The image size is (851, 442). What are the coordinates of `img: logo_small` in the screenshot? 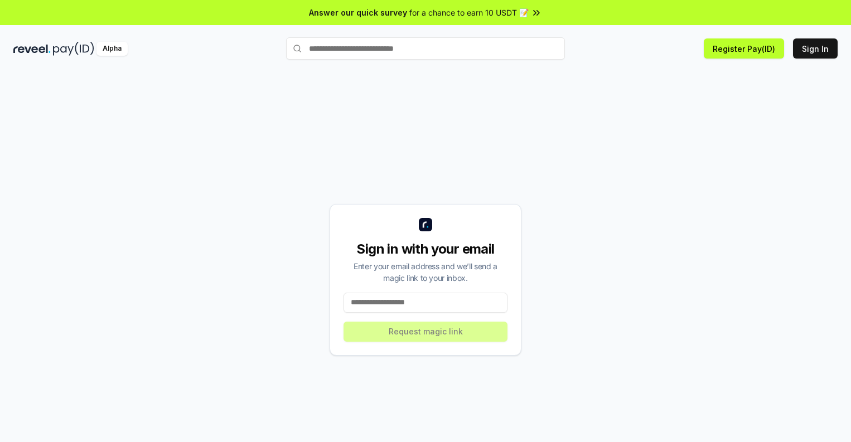 It's located at (426, 225).